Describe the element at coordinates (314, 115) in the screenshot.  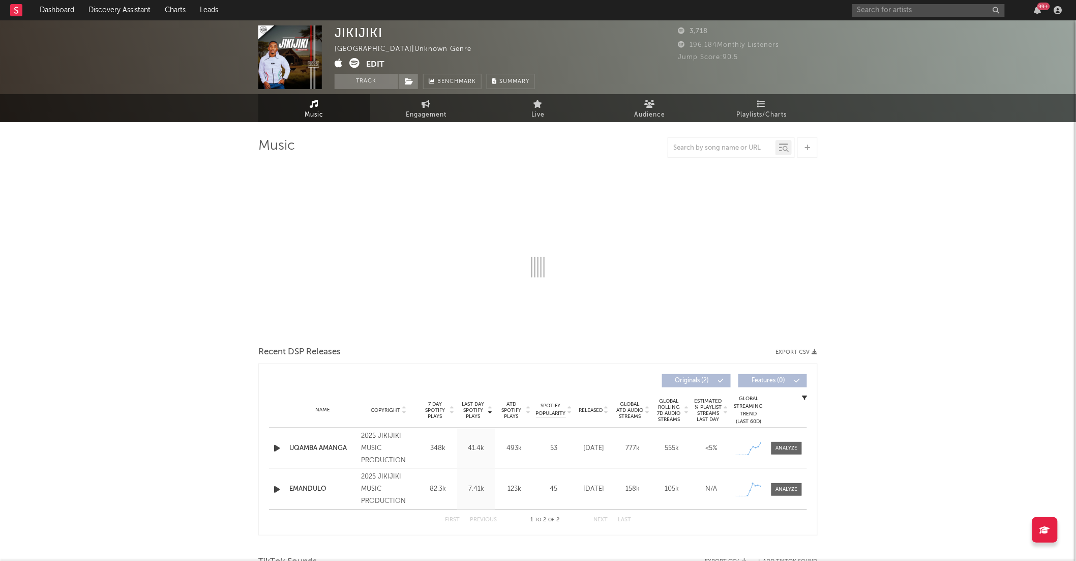
I see `span: Music` at that location.